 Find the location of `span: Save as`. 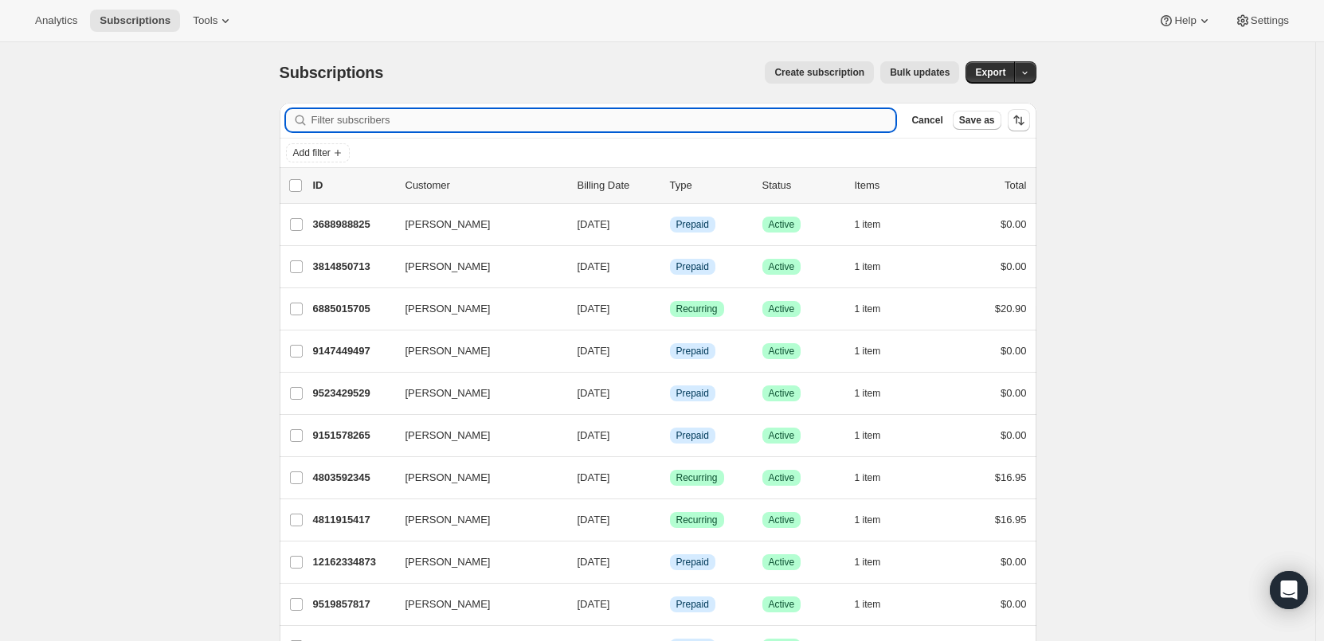

span: Save as is located at coordinates (977, 120).